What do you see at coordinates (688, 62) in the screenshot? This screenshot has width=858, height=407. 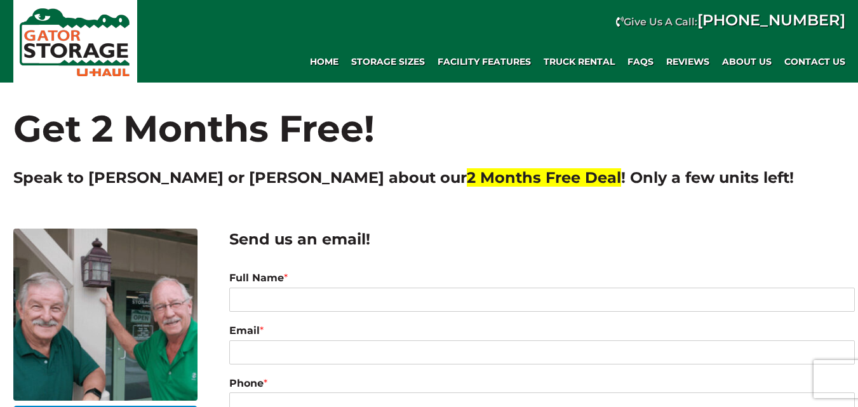 I see `span: REVIEWS` at bounding box center [688, 62].